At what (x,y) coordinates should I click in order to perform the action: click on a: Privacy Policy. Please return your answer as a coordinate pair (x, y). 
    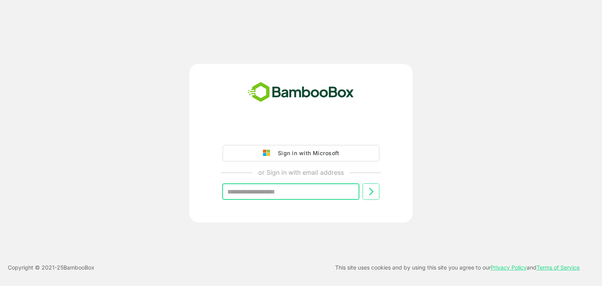
    Looking at the image, I should click on (509, 267).